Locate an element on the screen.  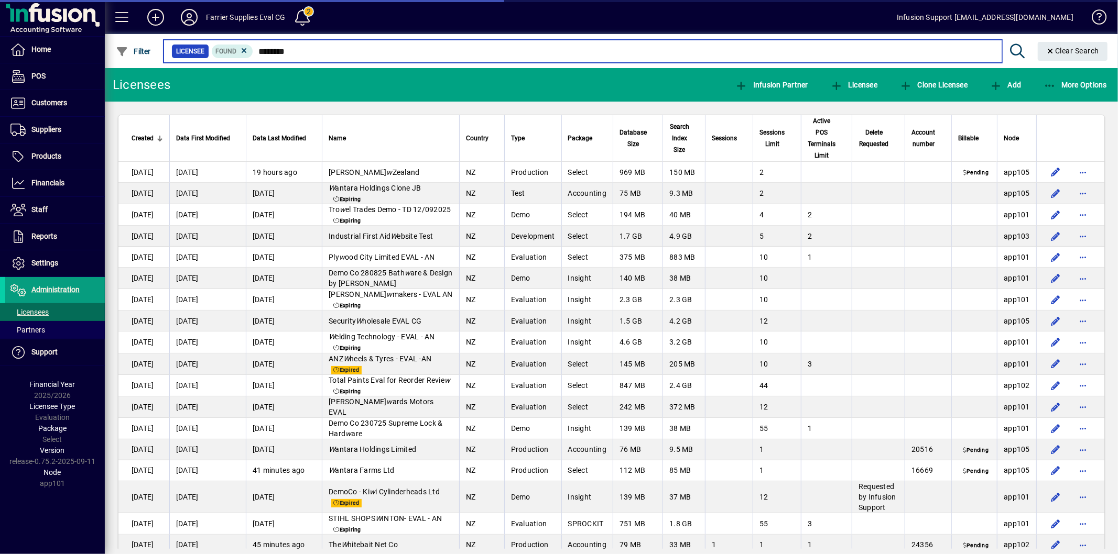
td: 12 is located at coordinates (776, 407).